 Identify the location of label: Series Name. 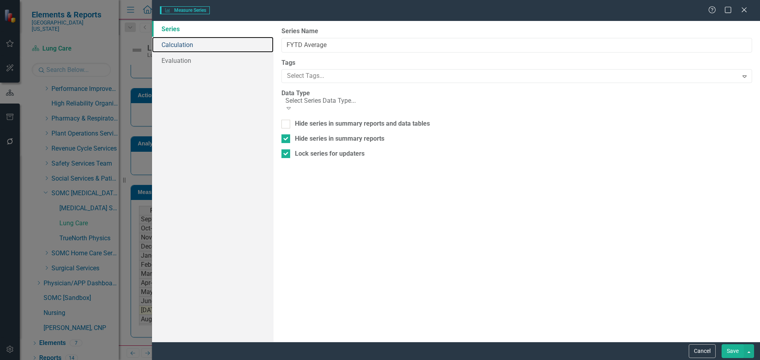
(516, 31).